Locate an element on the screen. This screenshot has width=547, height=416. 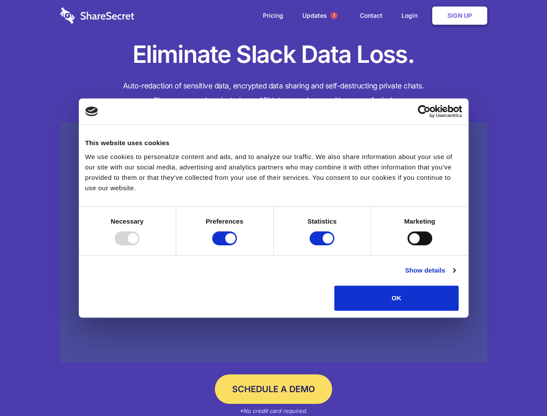
a: Contact is located at coordinates (371, 16).